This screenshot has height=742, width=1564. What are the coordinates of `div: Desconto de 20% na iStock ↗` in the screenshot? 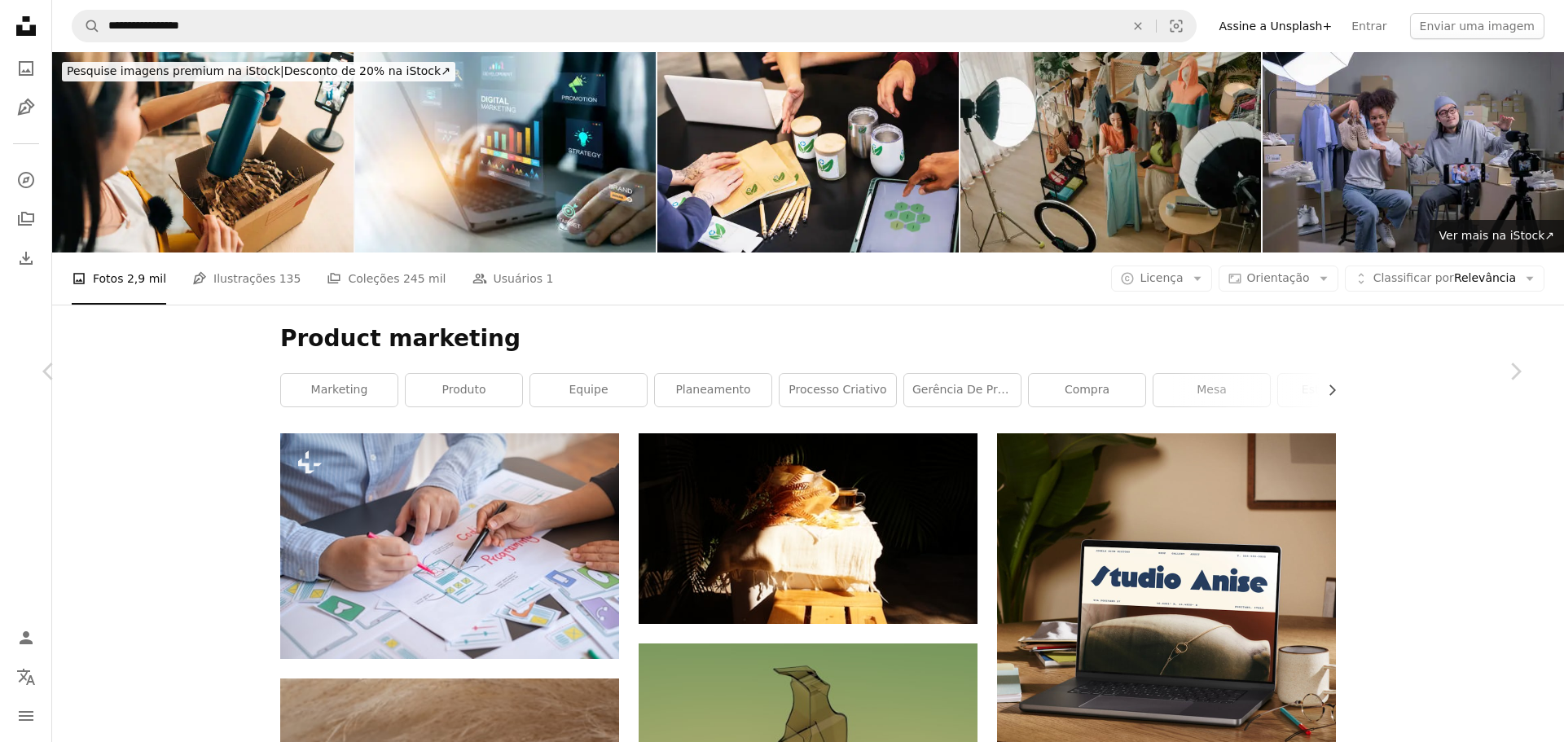 It's located at (258, 72).